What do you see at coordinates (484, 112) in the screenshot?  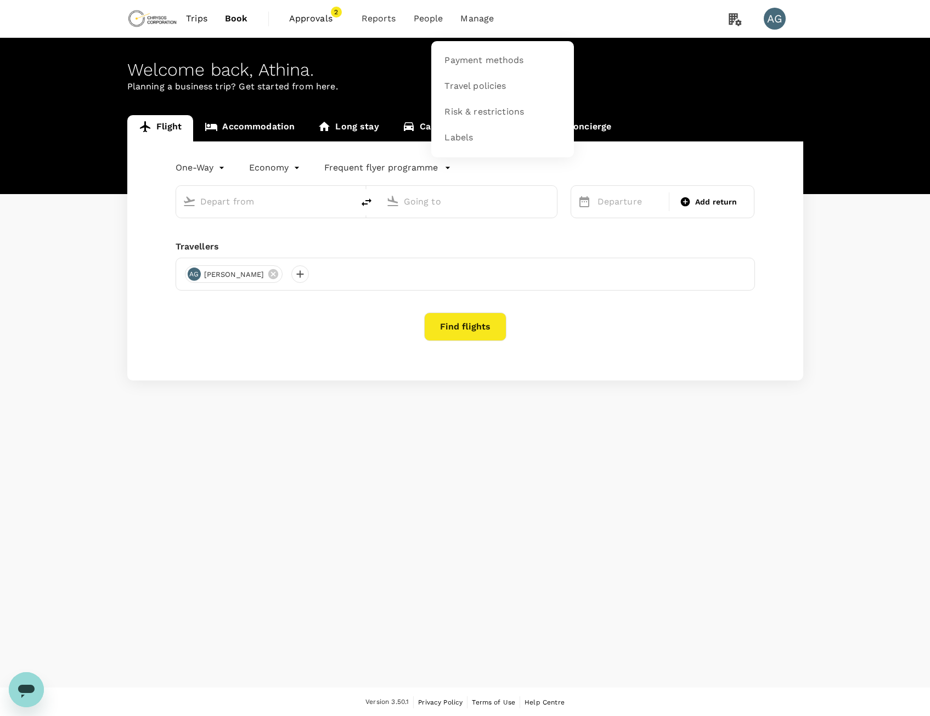 I see `span: Risk & restrictions` at bounding box center [484, 112].